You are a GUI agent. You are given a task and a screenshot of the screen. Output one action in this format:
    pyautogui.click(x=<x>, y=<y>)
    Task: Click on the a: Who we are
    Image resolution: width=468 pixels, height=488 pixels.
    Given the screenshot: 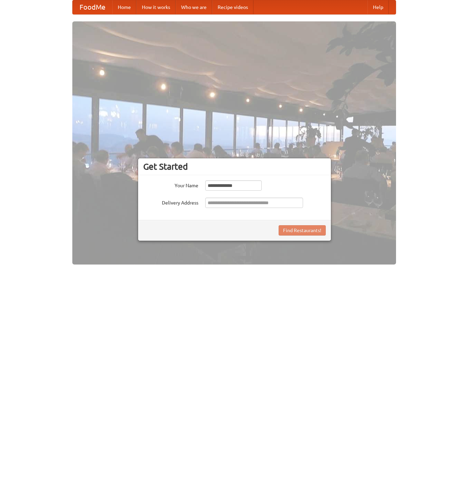 What is the action you would take?
    pyautogui.click(x=194, y=7)
    